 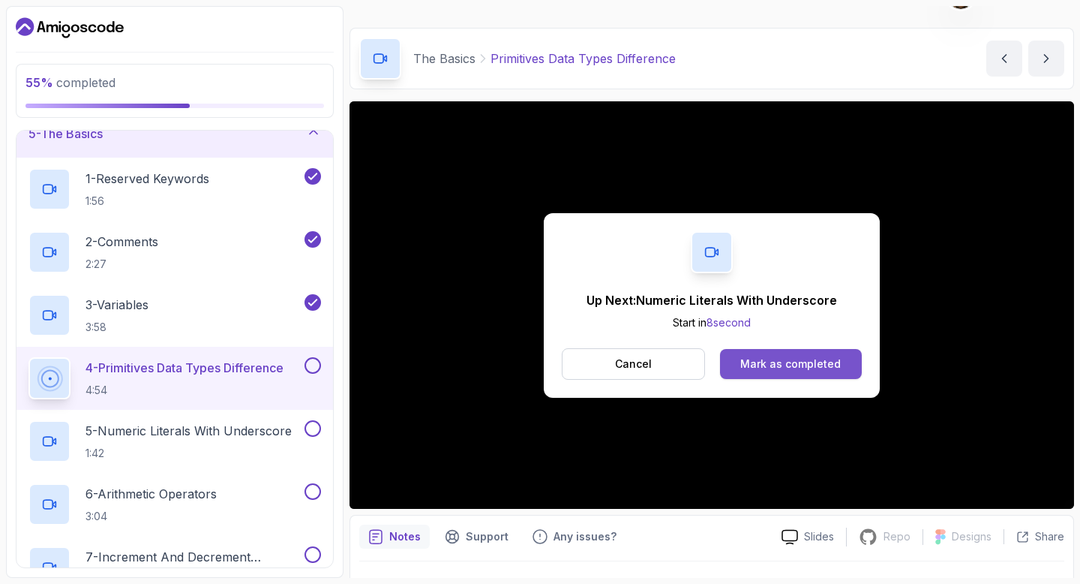 I want to click on p: 1:56, so click(x=147, y=201).